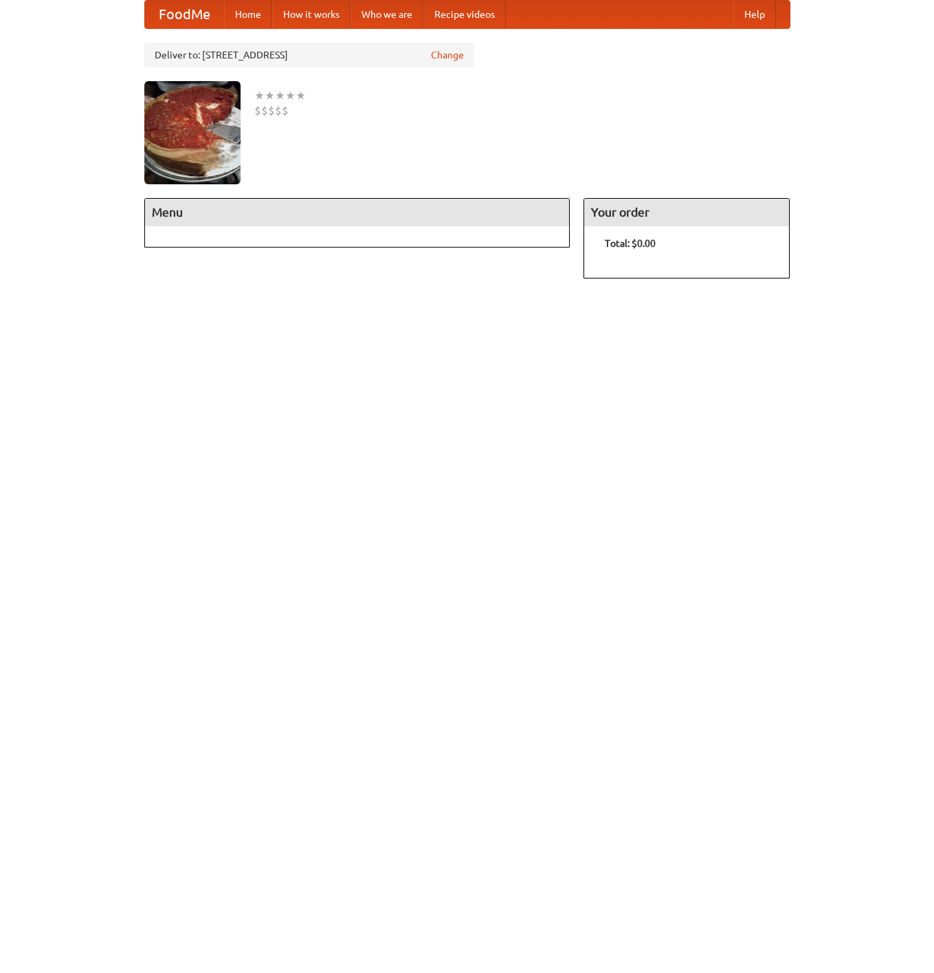 This screenshot has width=934, height=973. What do you see at coordinates (755, 14) in the screenshot?
I see `a: Help` at bounding box center [755, 14].